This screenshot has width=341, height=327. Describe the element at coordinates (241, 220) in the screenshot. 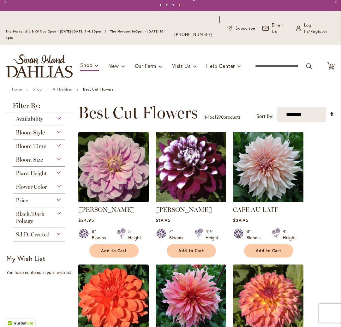

I see `span: $29.95` at that location.